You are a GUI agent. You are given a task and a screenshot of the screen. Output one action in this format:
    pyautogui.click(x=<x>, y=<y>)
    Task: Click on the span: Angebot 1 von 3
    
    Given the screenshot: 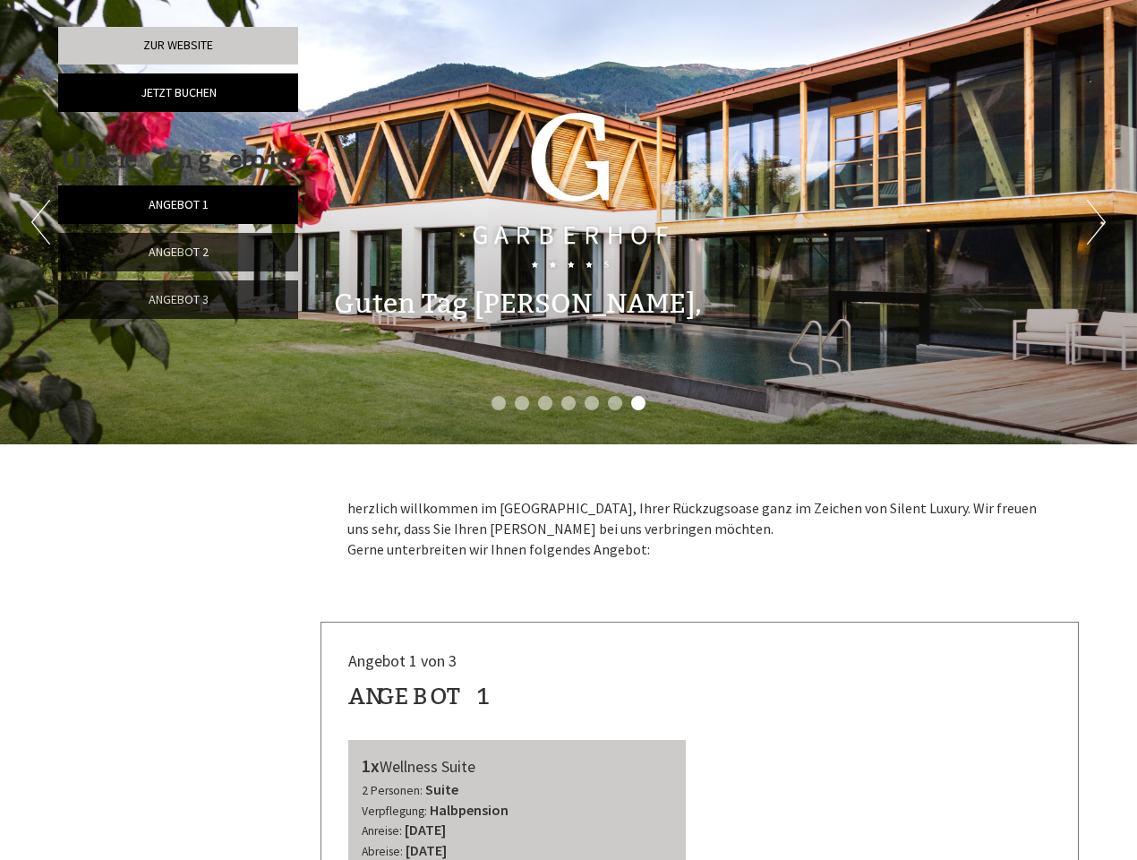 What is the action you would take?
    pyautogui.click(x=402, y=660)
    